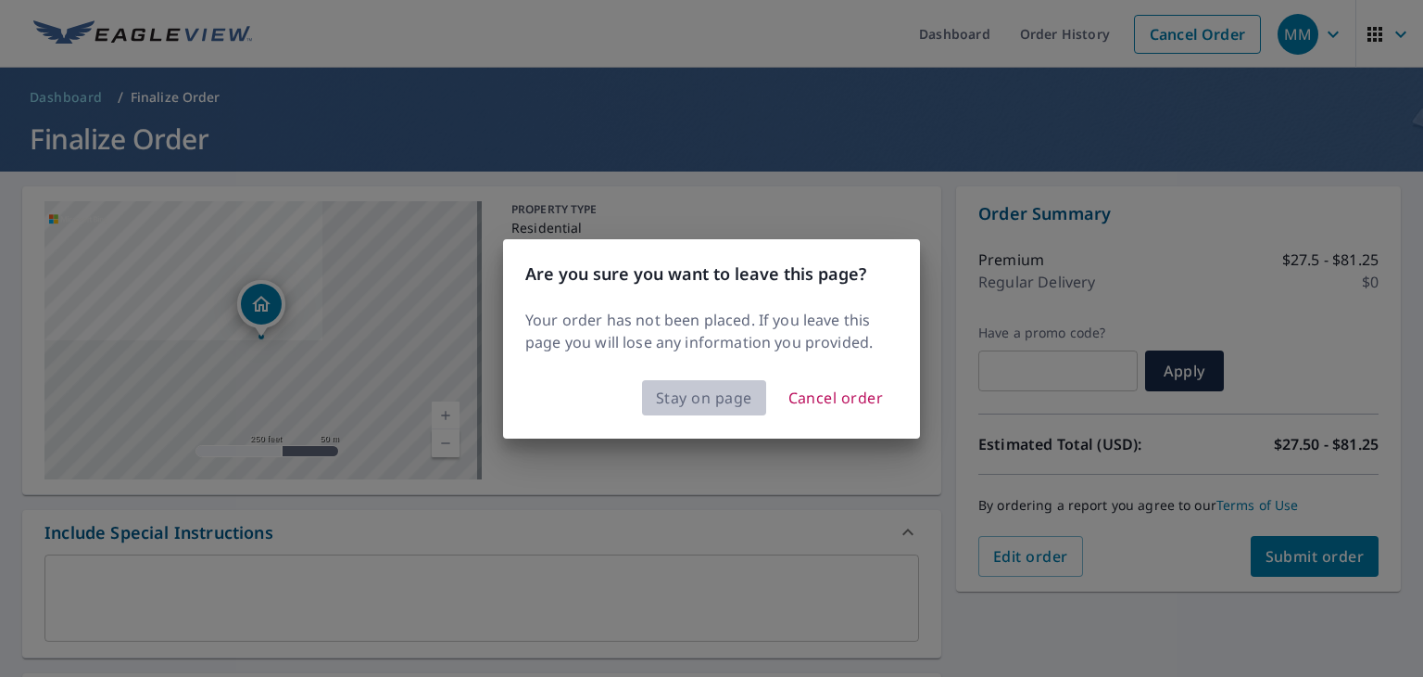  What do you see at coordinates (704, 398) in the screenshot?
I see `span: Stay on page` at bounding box center [704, 398].